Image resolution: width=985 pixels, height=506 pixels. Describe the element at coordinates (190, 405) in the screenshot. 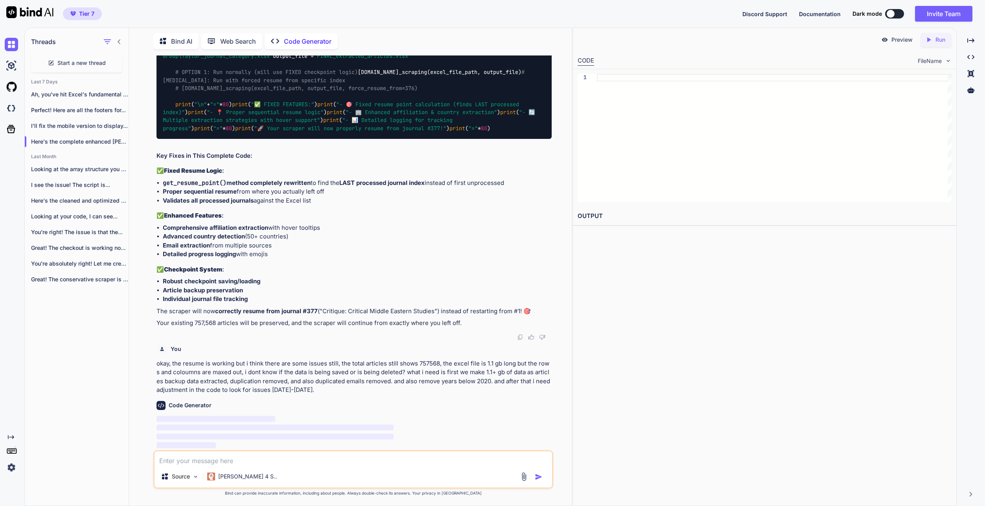

I see `h6: Code Generator` at that location.